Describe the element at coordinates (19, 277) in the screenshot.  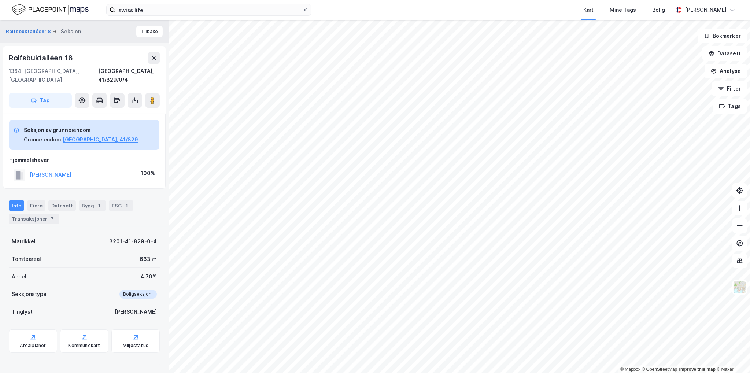
I see `div: Andel` at that location.